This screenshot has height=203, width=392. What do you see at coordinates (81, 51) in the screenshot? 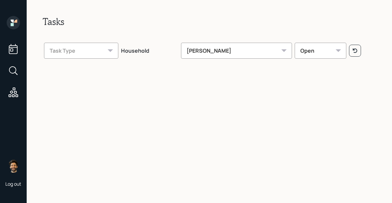
I see `div: Task Type` at bounding box center [81, 51].